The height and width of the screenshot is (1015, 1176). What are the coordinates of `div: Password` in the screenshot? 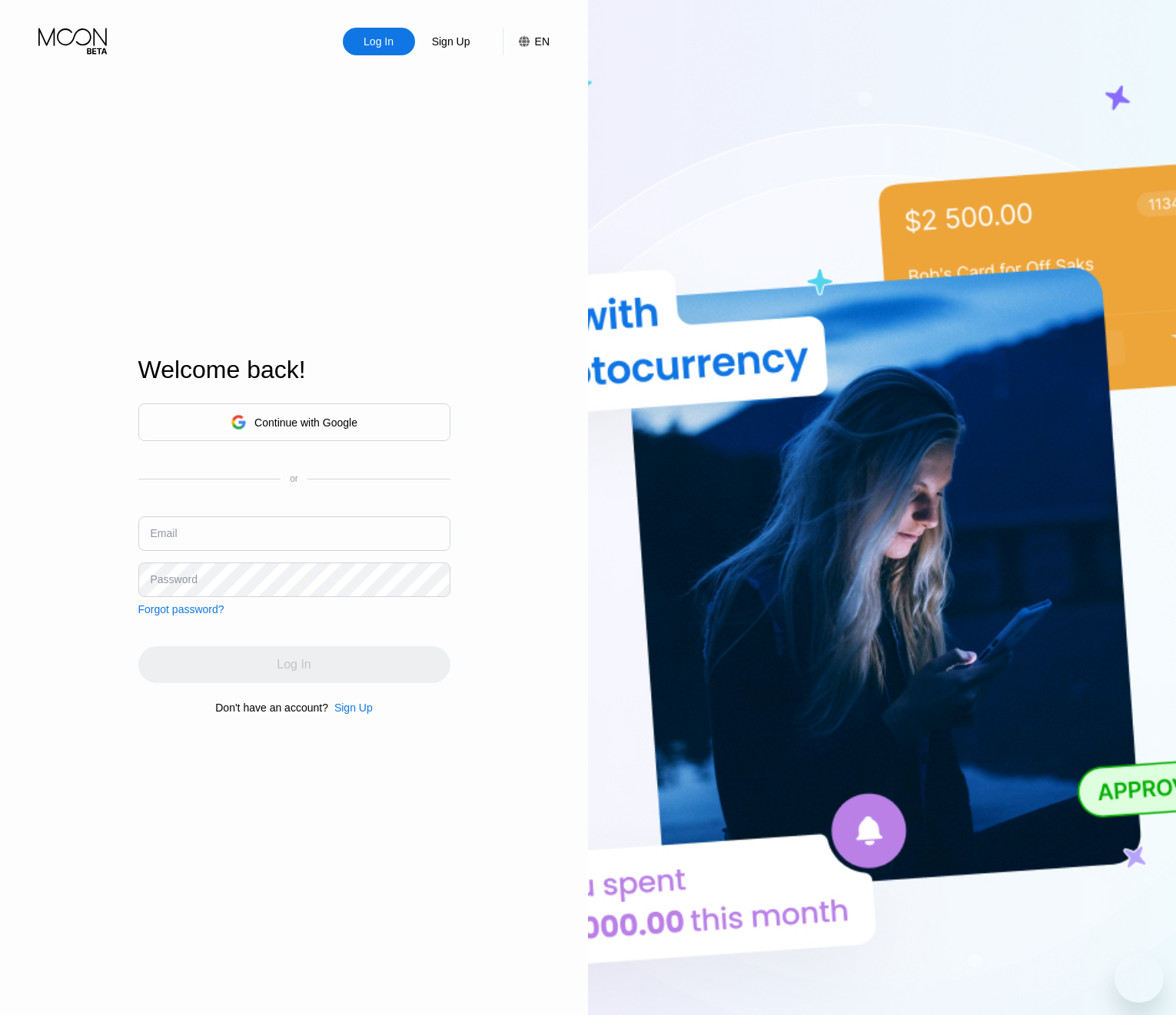 It's located at (174, 580).